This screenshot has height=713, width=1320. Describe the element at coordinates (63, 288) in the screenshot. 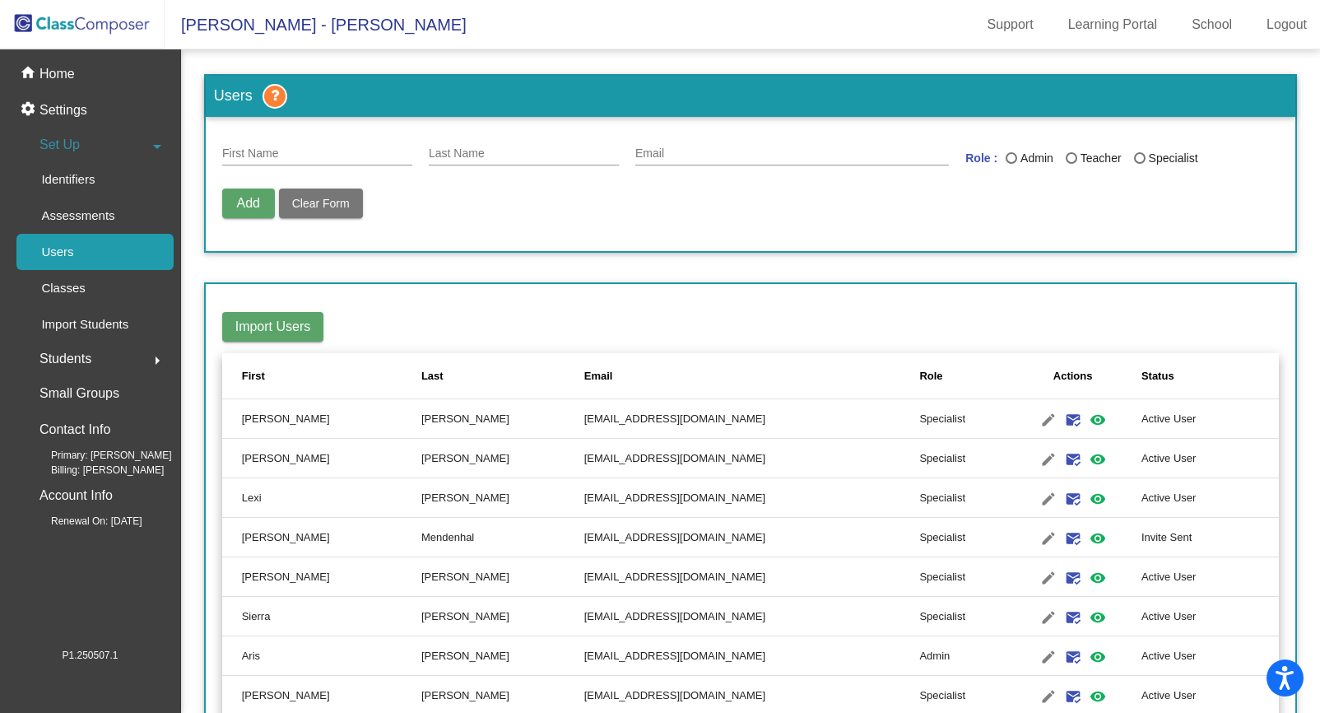

I see `p: Classes` at that location.